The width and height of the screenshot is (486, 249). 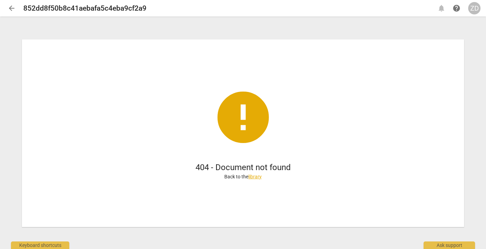 I want to click on a: library, so click(x=255, y=177).